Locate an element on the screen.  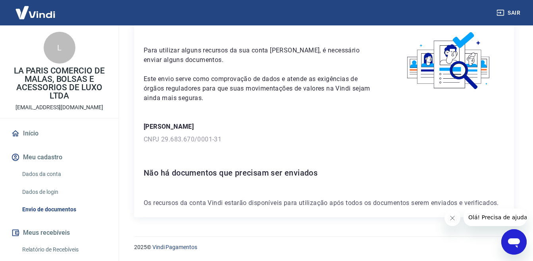
p: 2025 © is located at coordinates (324, 247).